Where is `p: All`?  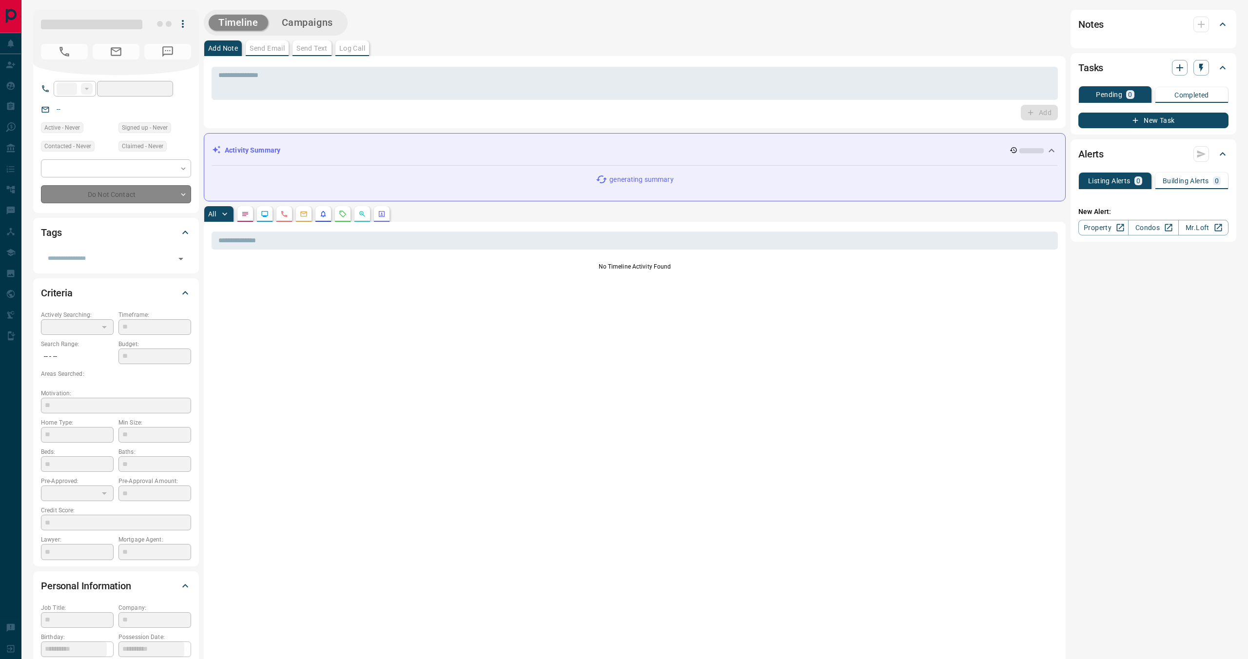 p: All is located at coordinates (212, 214).